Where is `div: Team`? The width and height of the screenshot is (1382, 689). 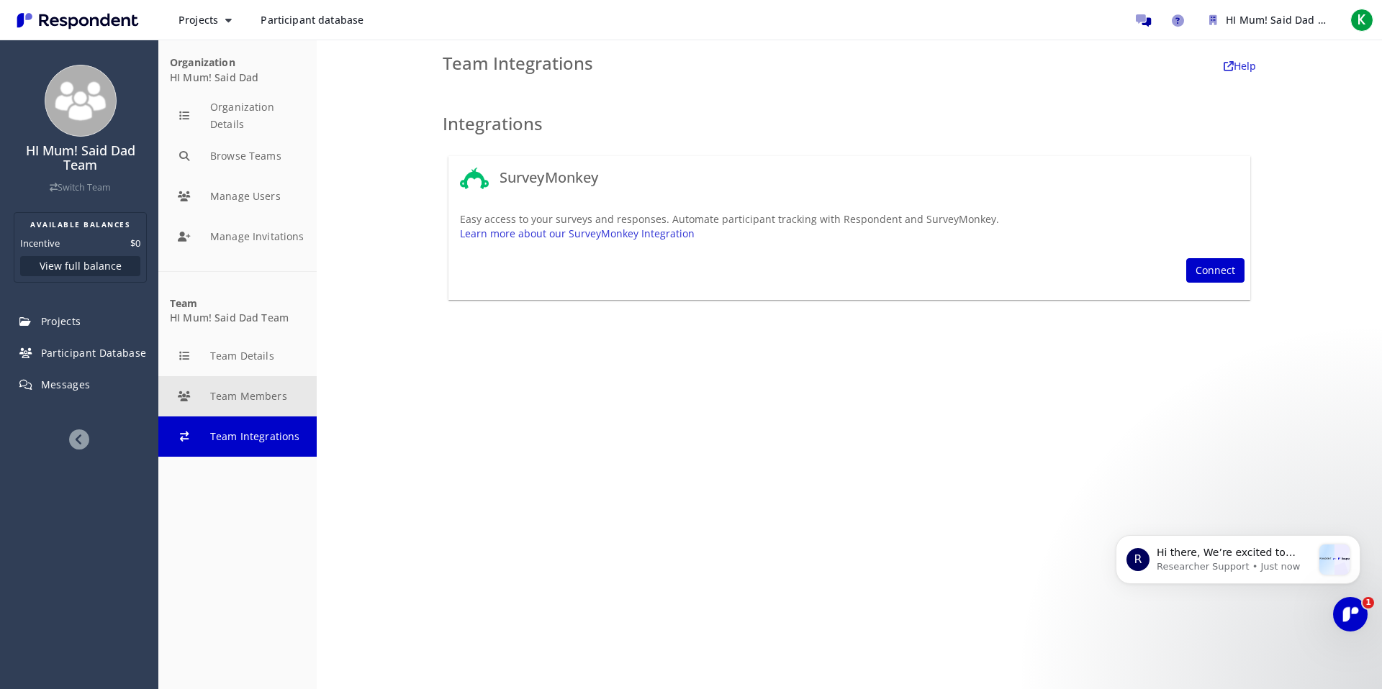
div: Team is located at coordinates (237, 304).